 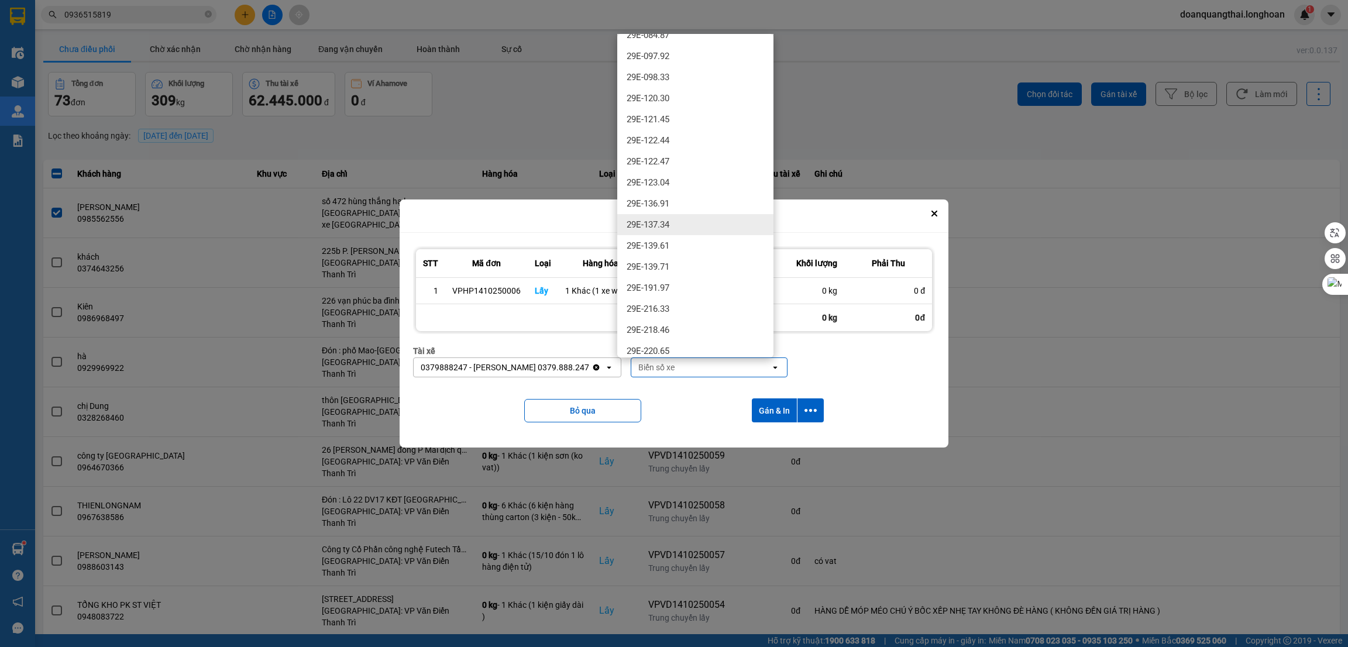 What do you see at coordinates (695, 195) in the screenshot?
I see `ul: Menu` at bounding box center [695, 195].